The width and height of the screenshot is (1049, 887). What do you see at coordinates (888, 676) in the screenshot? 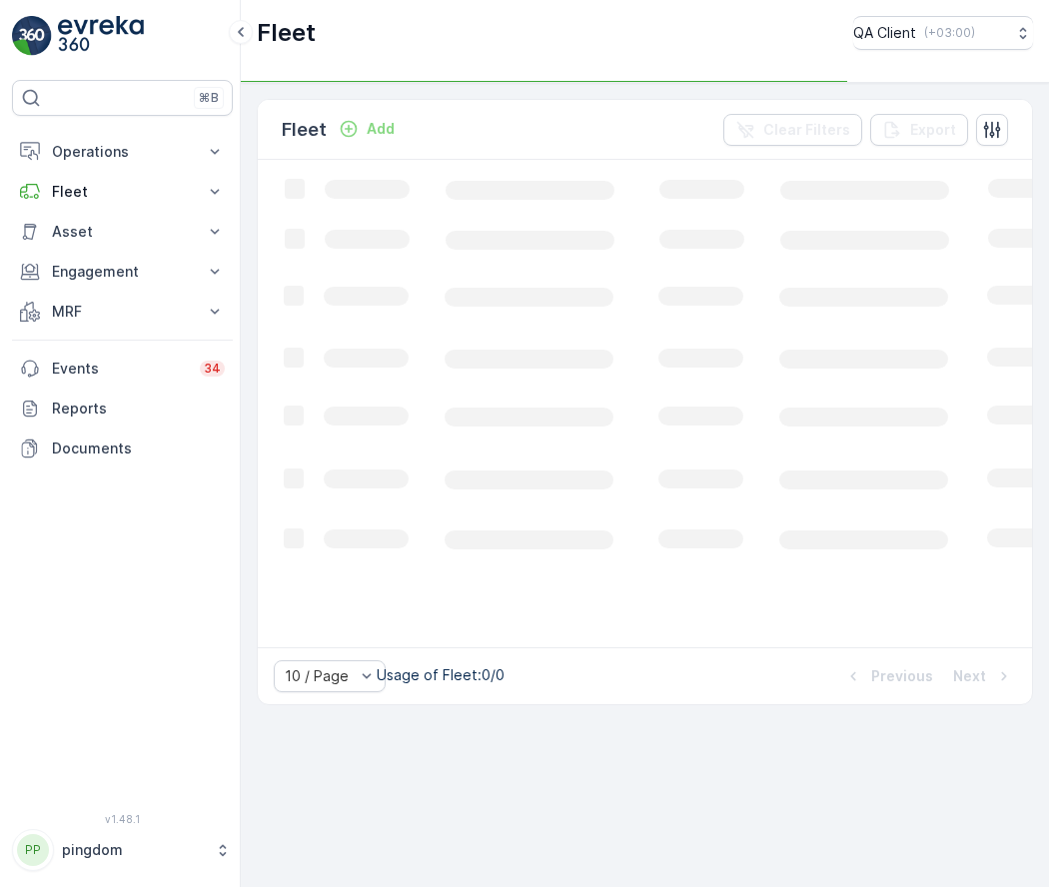
I see `button: Previous` at bounding box center [888, 676].